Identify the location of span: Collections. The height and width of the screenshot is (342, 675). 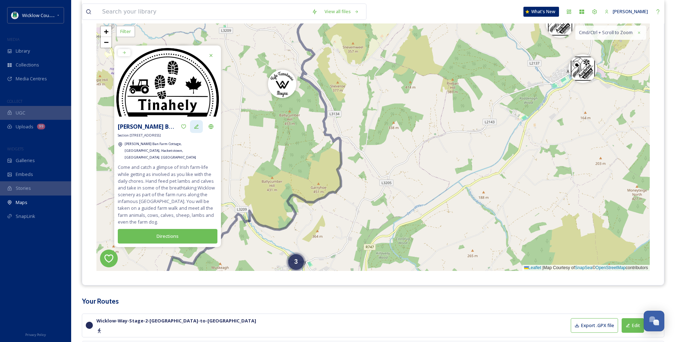
(27, 65).